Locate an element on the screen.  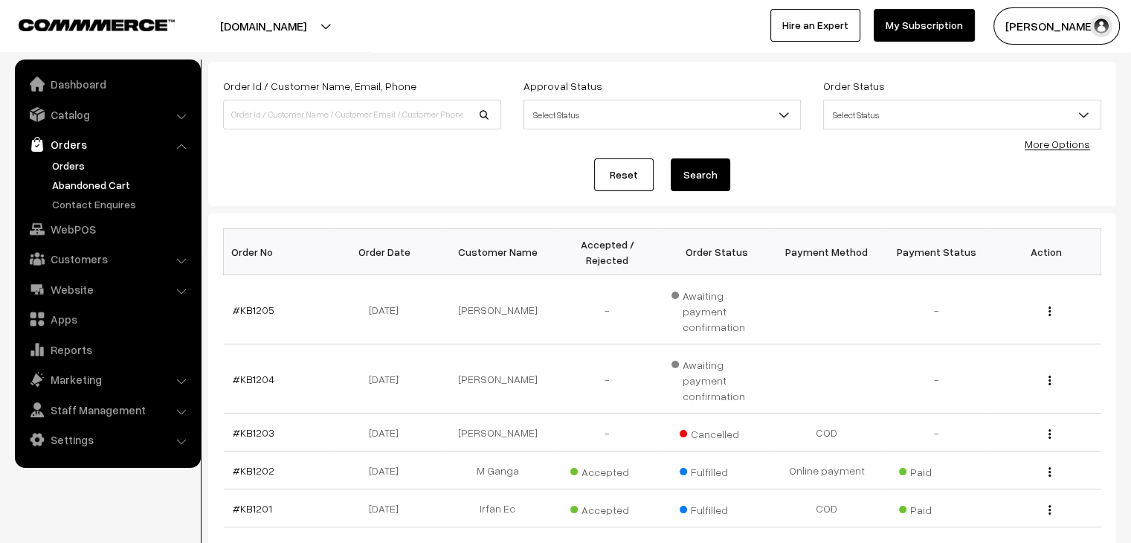
a: Dashboard is located at coordinates (107, 84).